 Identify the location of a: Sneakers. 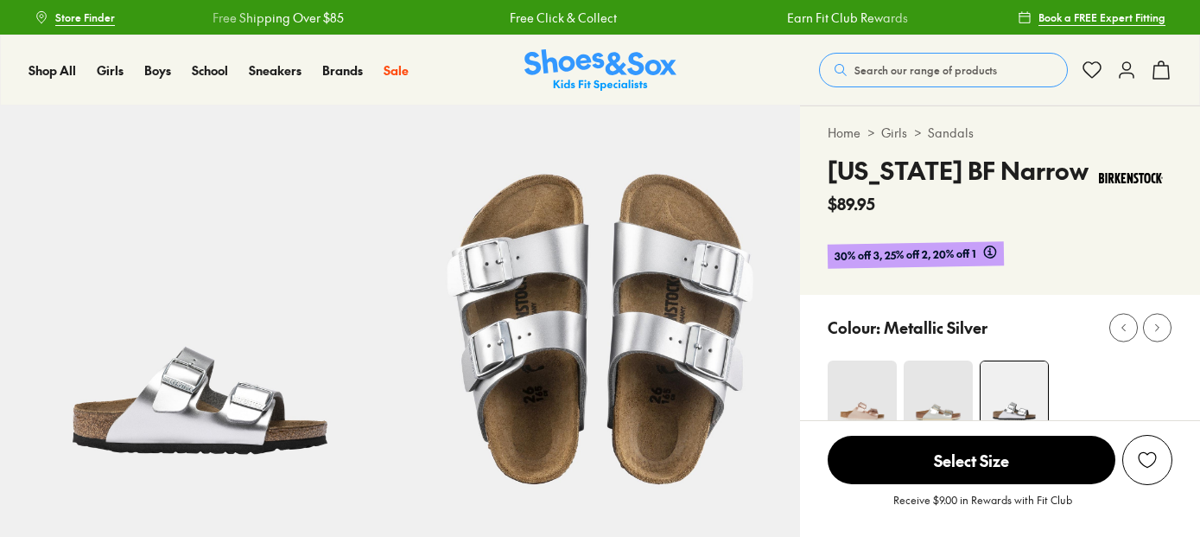
(275, 70).